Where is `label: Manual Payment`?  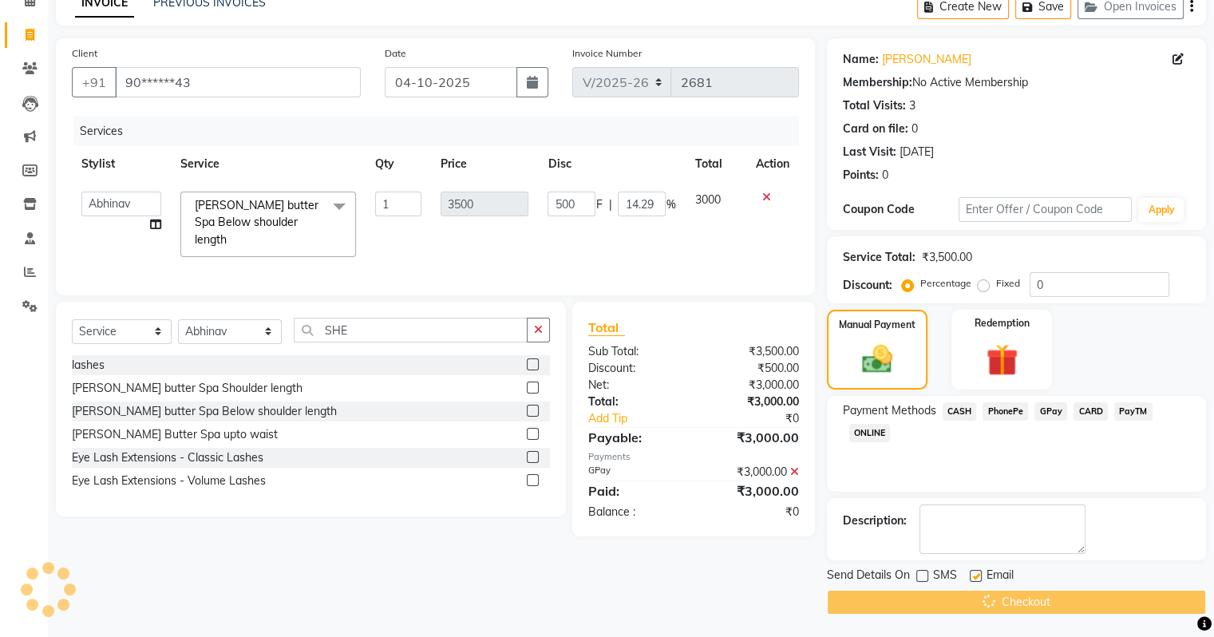
label: Manual Payment is located at coordinates (877, 325).